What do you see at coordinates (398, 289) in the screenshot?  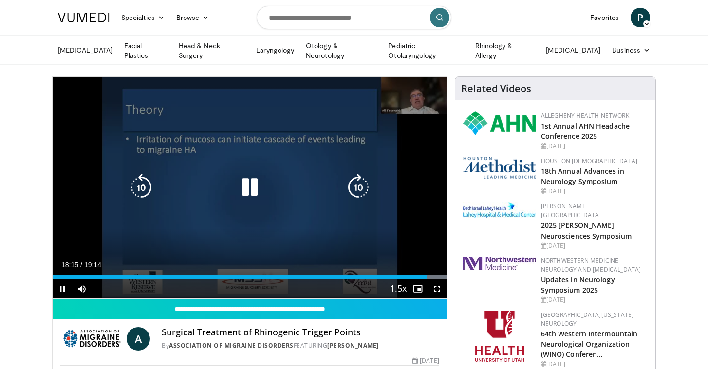 I see `button: Playback Rate` at bounding box center [398, 289].